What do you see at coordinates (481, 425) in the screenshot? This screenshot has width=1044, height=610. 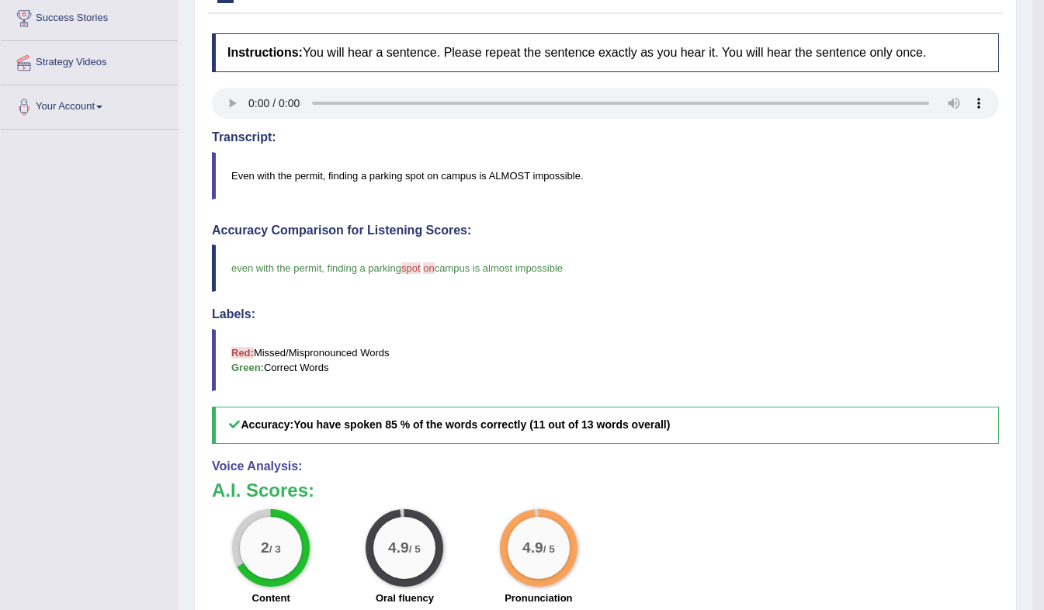 I see `b: You have spoken 85 % of the words correctly (11 out of 13 words overall)` at bounding box center [481, 425].